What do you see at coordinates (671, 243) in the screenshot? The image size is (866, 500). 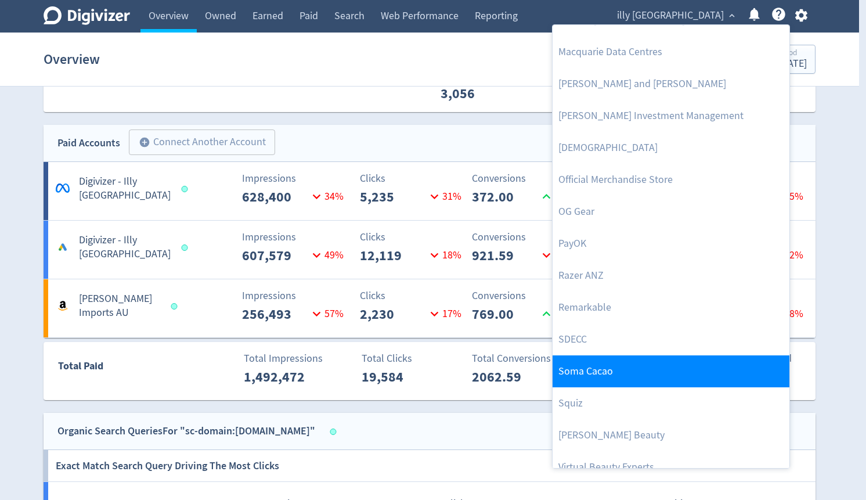 I see `a: PayOK` at bounding box center [671, 243].